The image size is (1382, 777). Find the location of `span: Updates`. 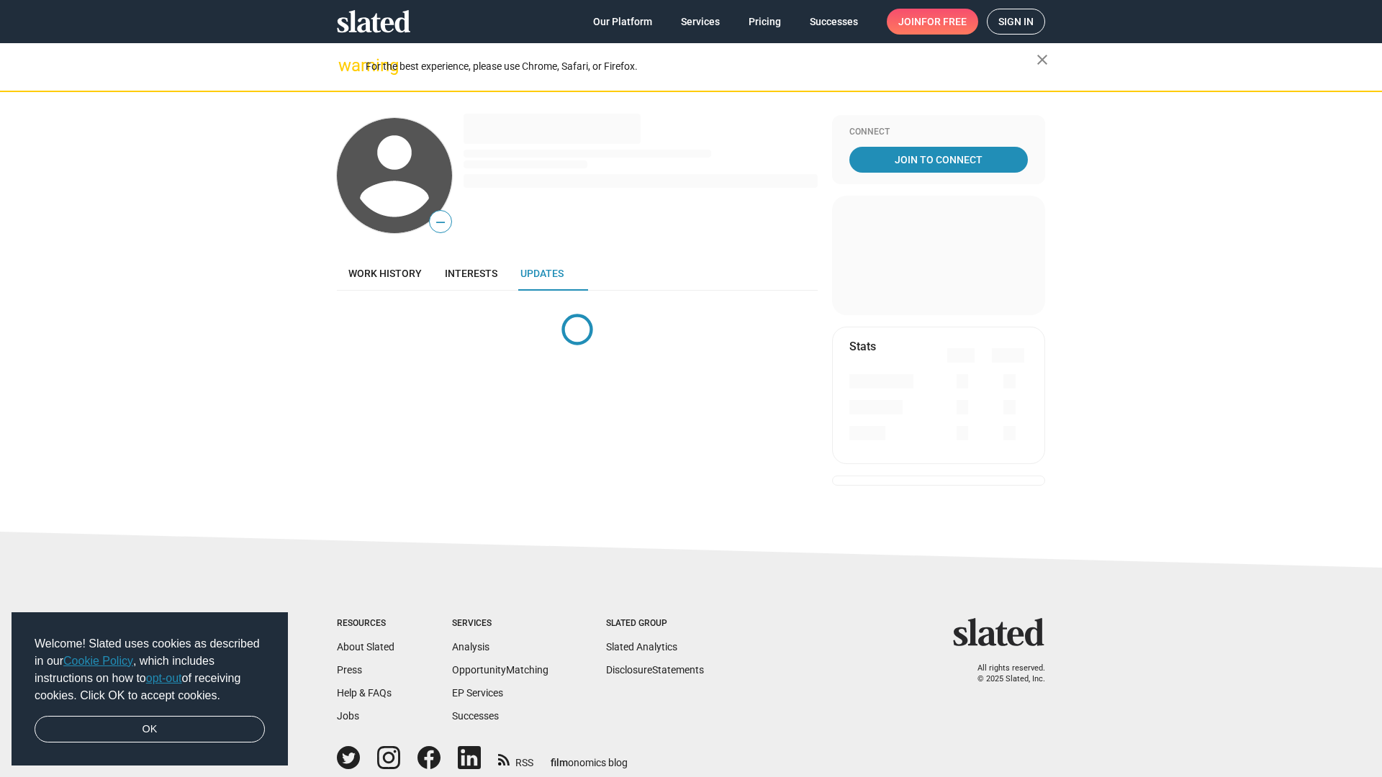

span: Updates is located at coordinates (542, 273).